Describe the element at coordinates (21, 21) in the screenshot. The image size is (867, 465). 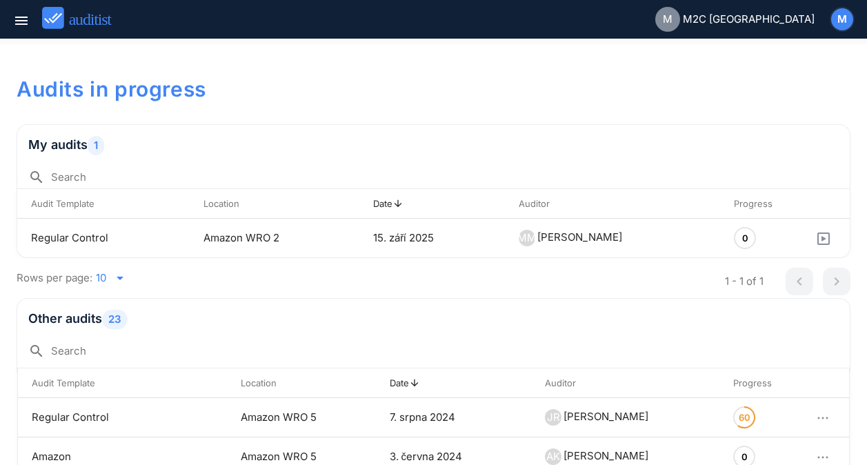
I see `i: menu` at that location.